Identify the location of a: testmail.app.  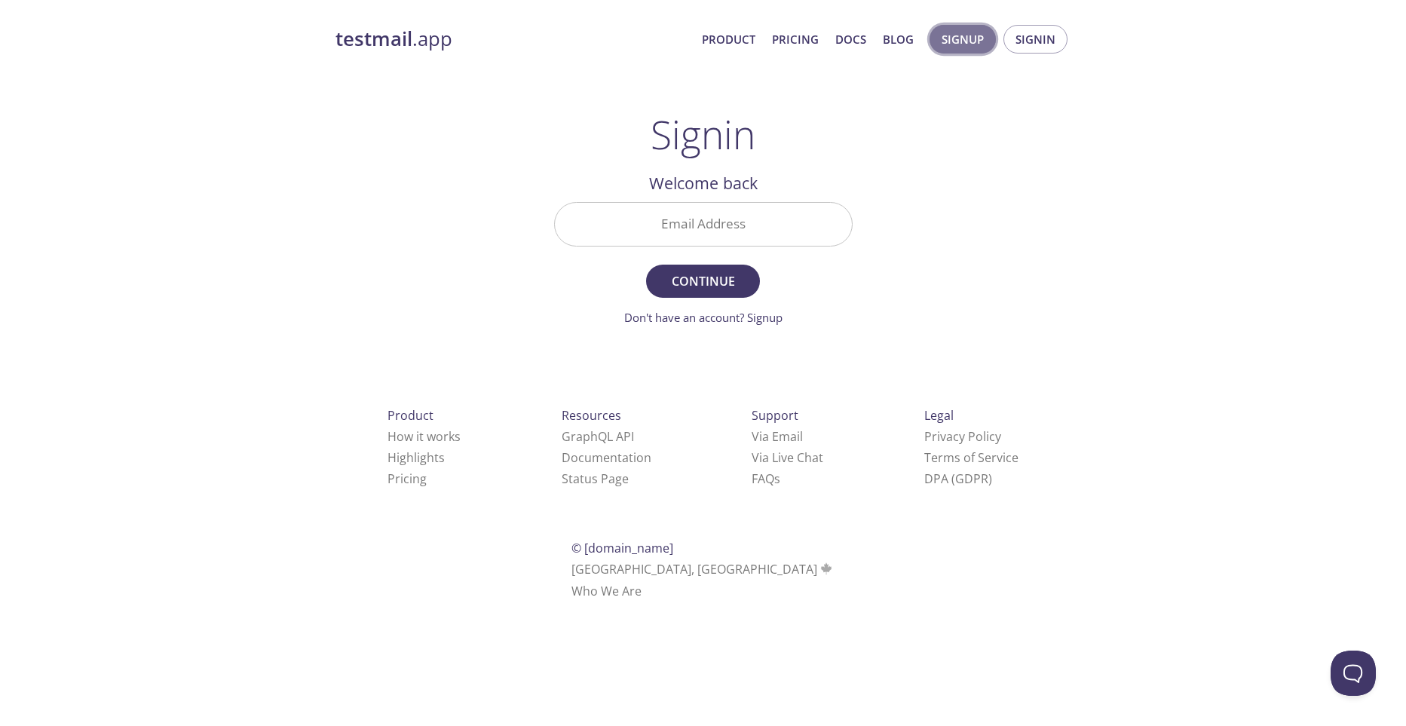
(513, 39).